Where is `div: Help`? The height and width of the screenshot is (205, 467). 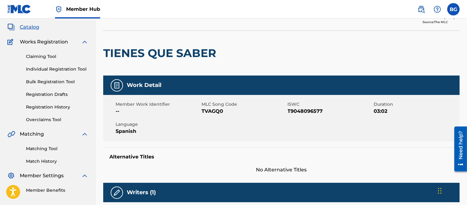 div: Help is located at coordinates (437, 9).